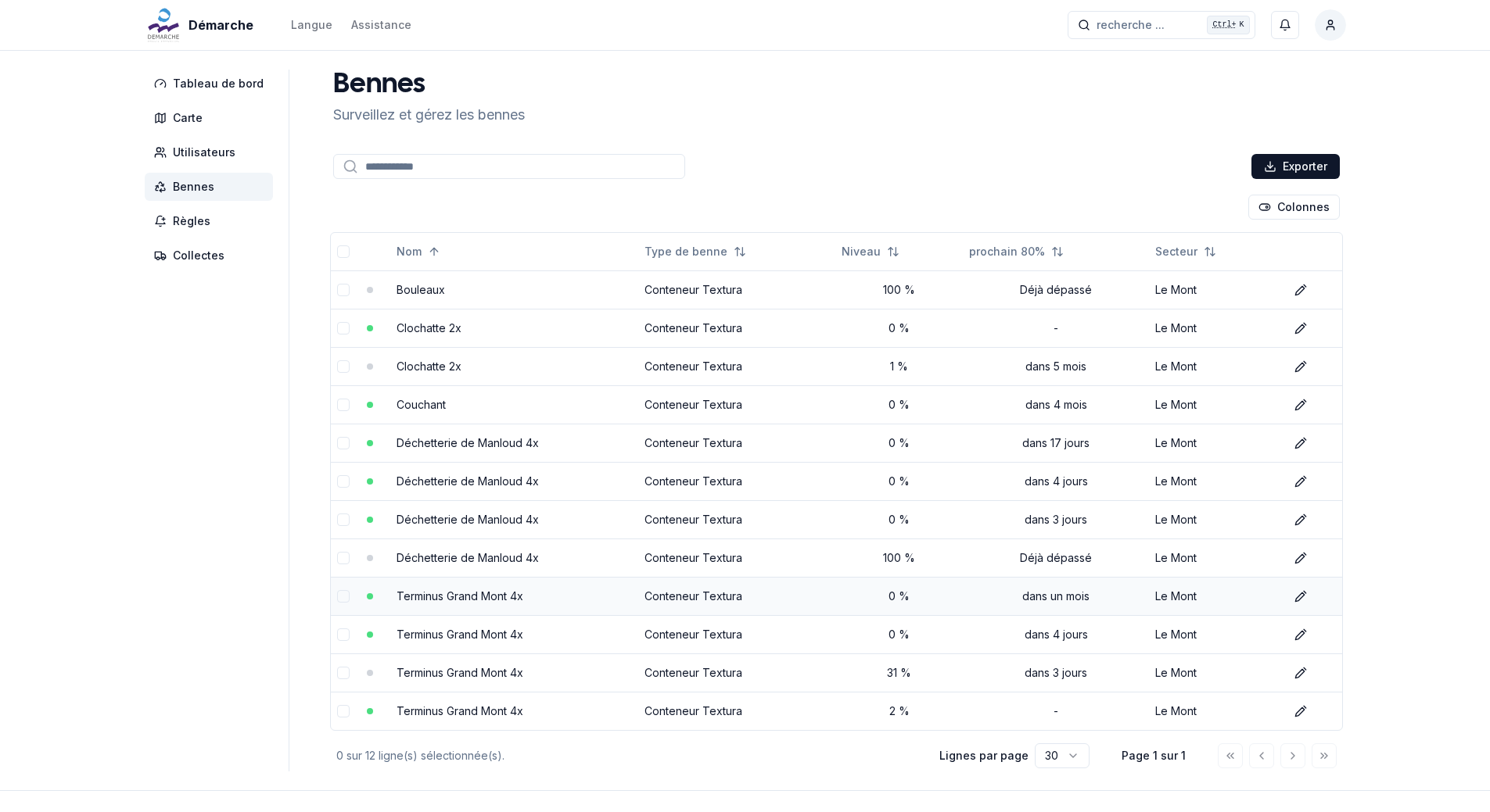  I want to click on img: Démarche Logo, so click(163, 25).